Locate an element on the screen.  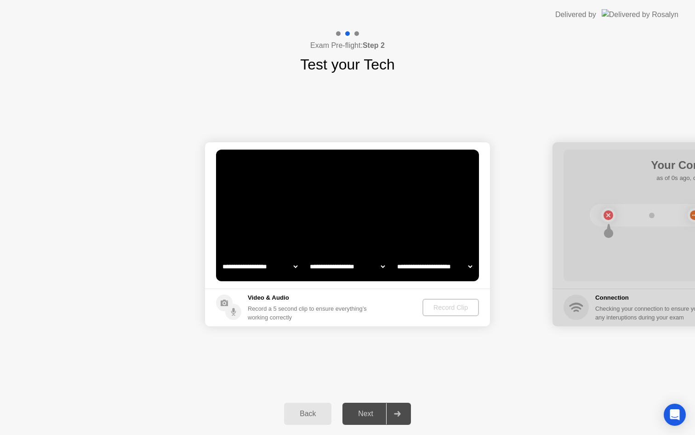
h4: Exam Pre-flight: is located at coordinates (348, 46).